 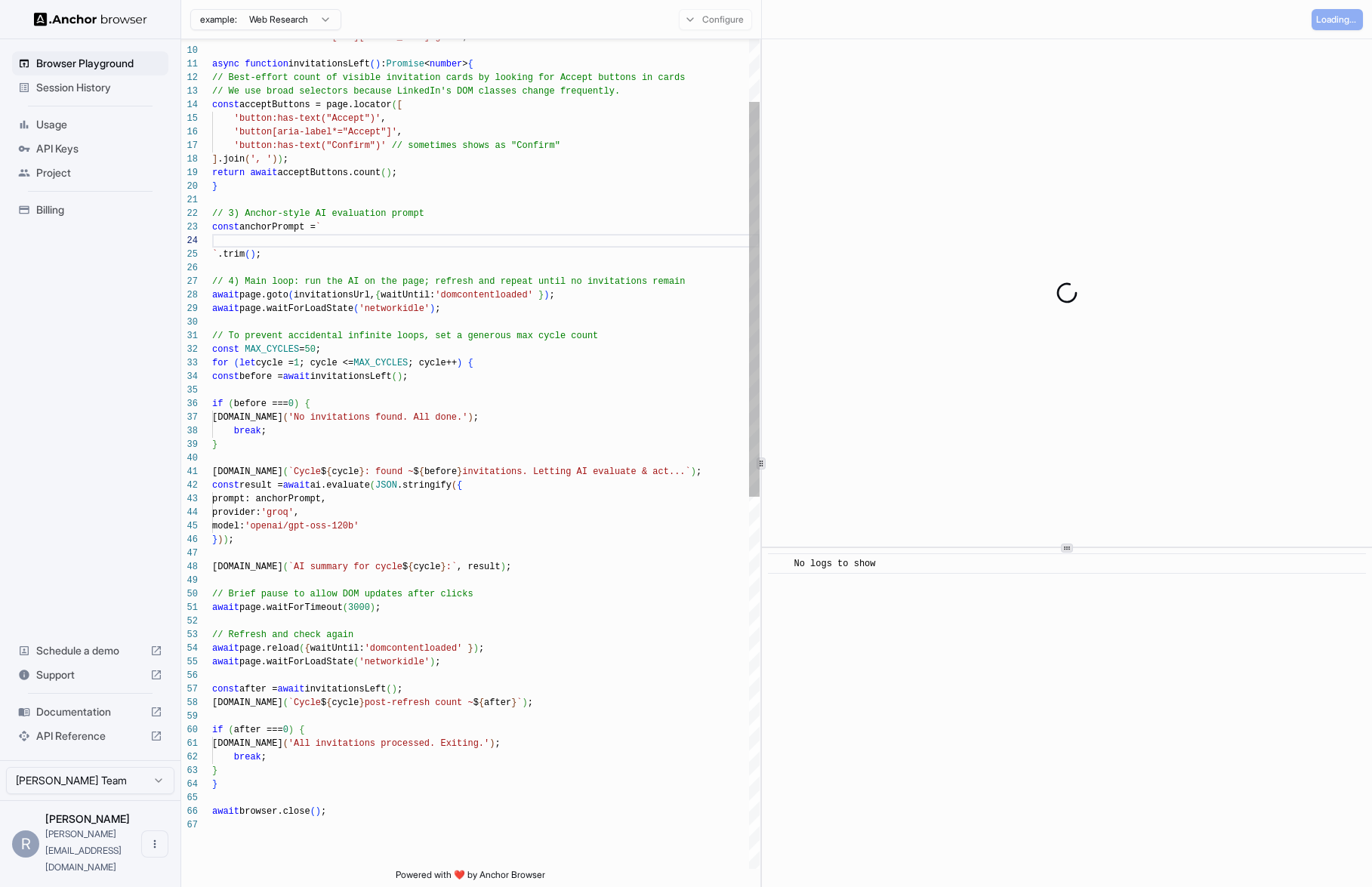 What do you see at coordinates (379, 418) in the screenshot?
I see `span: 'No invitations found. All done.'` at bounding box center [379, 418].